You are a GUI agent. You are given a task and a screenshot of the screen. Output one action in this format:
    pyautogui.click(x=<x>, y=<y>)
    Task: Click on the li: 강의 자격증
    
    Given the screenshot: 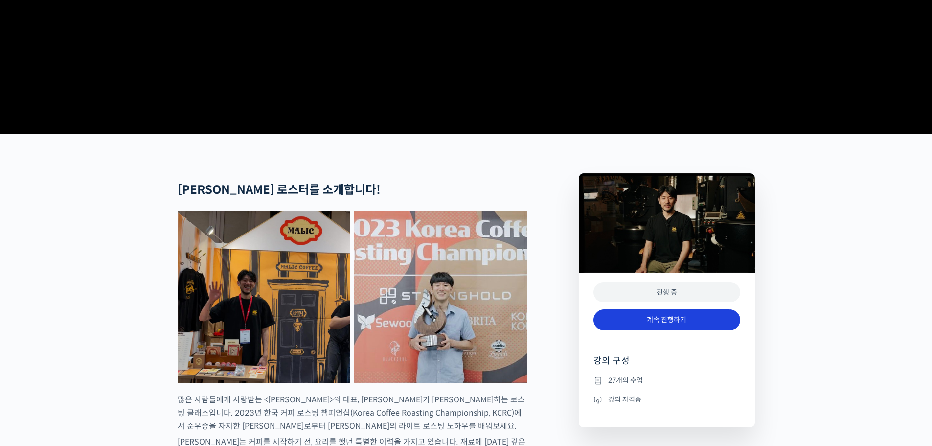 What is the action you would take?
    pyautogui.click(x=667, y=399)
    